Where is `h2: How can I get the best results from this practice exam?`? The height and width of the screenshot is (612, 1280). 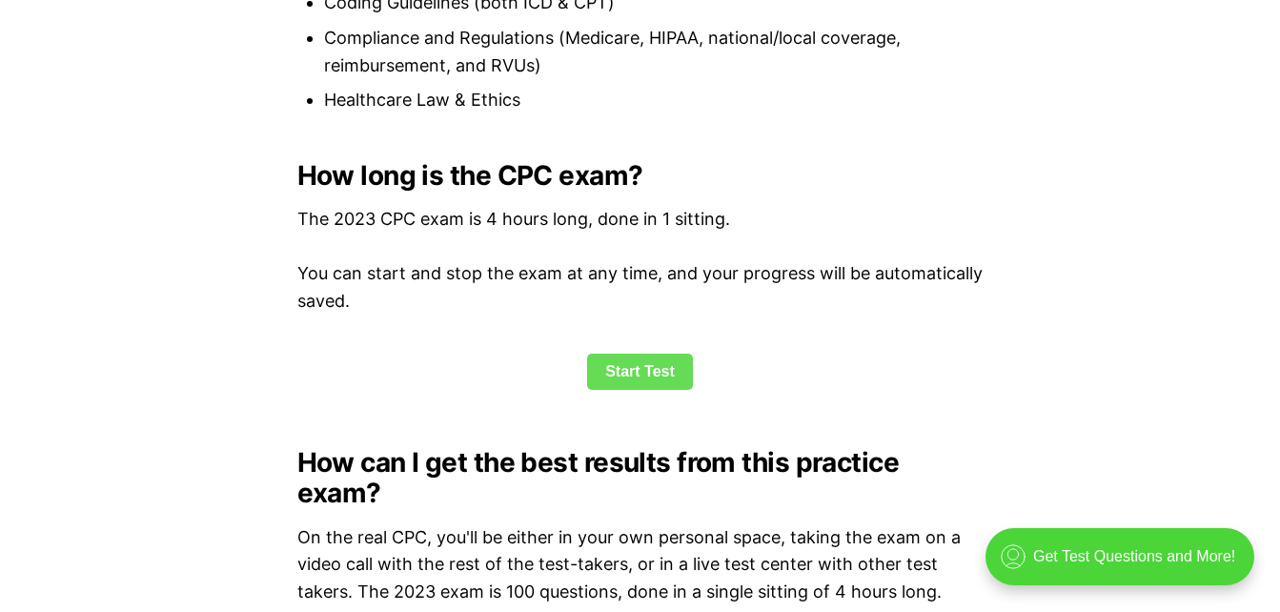 h2: How can I get the best results from this practice exam? is located at coordinates (640, 477).